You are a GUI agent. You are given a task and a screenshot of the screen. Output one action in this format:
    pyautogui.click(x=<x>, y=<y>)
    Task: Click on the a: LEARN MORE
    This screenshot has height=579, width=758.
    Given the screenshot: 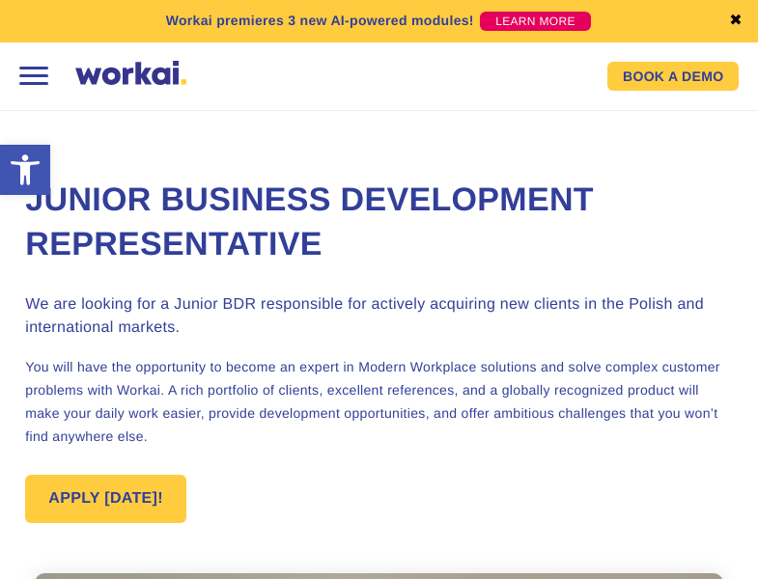 What is the action you would take?
    pyautogui.click(x=535, y=21)
    